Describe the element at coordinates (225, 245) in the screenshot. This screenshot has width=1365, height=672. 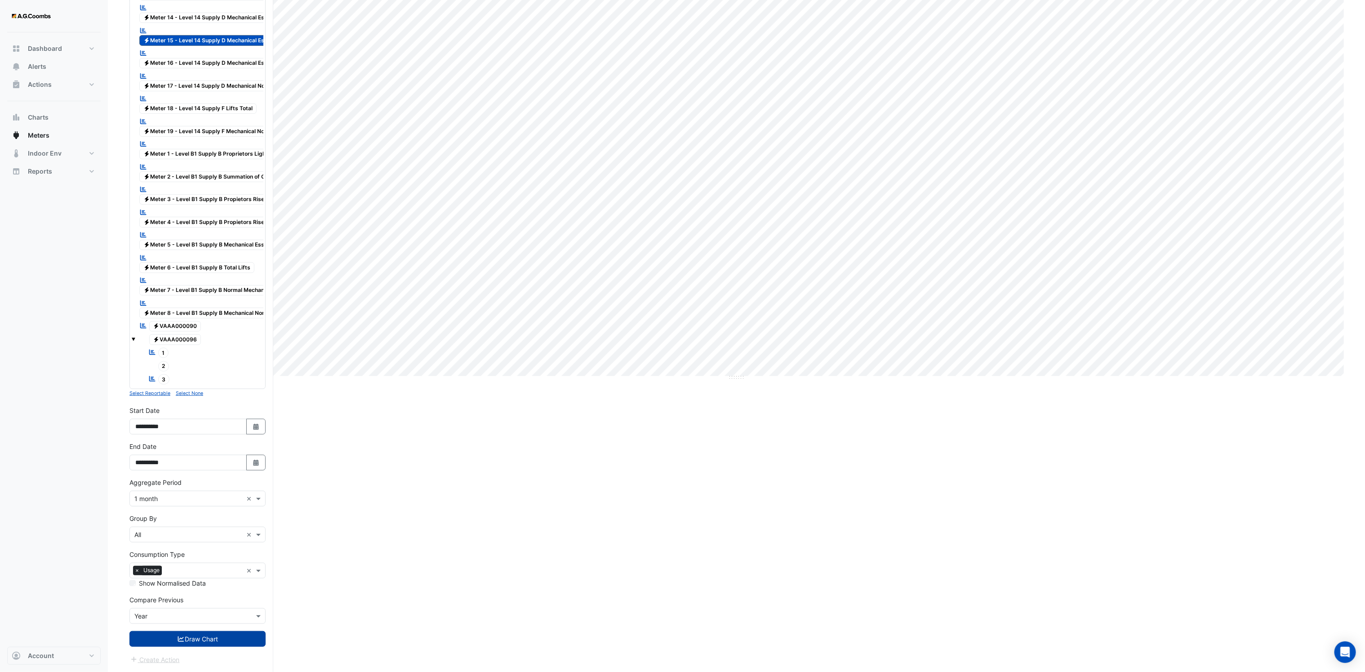
I see `span: Meter 5 - Level B1 Supply B Mechanical Essential MSB-B1-1` at that location.